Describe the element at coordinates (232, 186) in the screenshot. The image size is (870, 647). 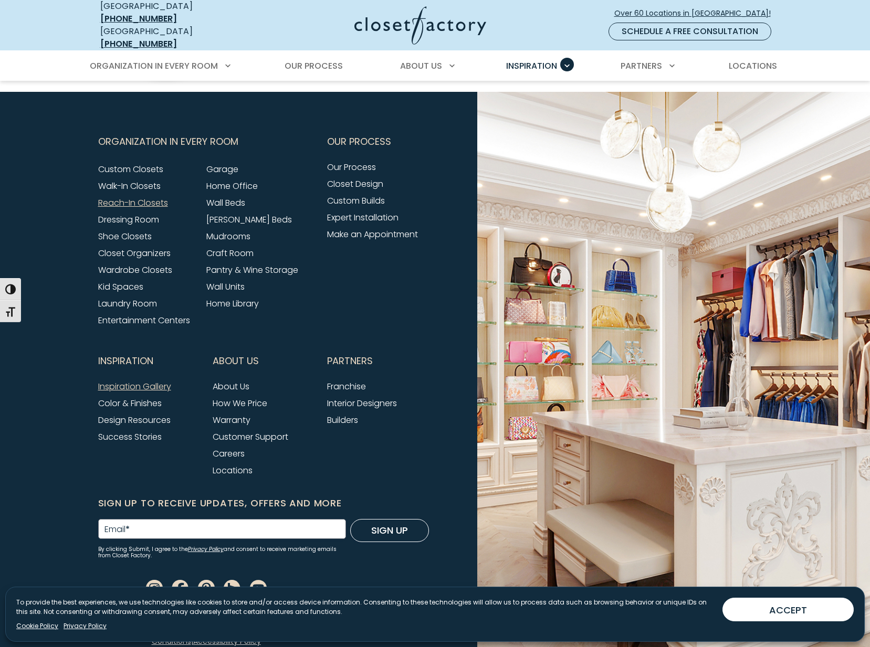
I see `a: Home Office` at that location.